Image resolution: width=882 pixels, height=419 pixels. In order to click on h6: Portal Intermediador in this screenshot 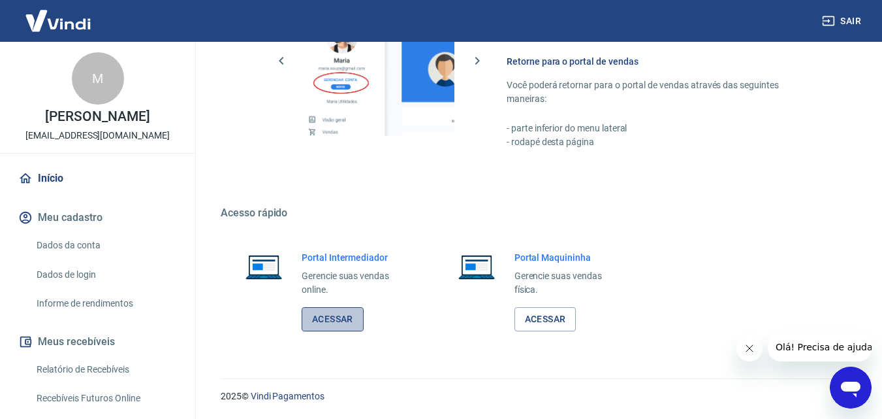, I will do `click(356, 257)`.